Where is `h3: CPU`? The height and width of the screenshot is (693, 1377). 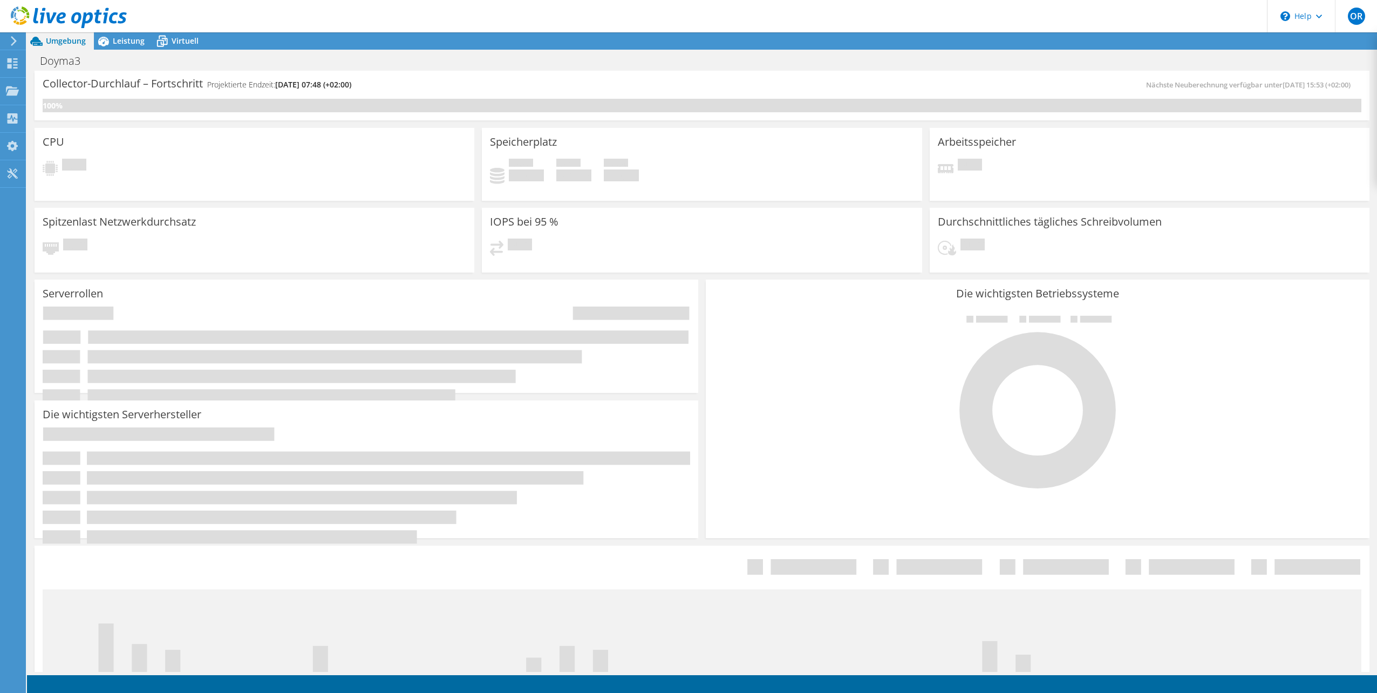 h3: CPU is located at coordinates (53, 142).